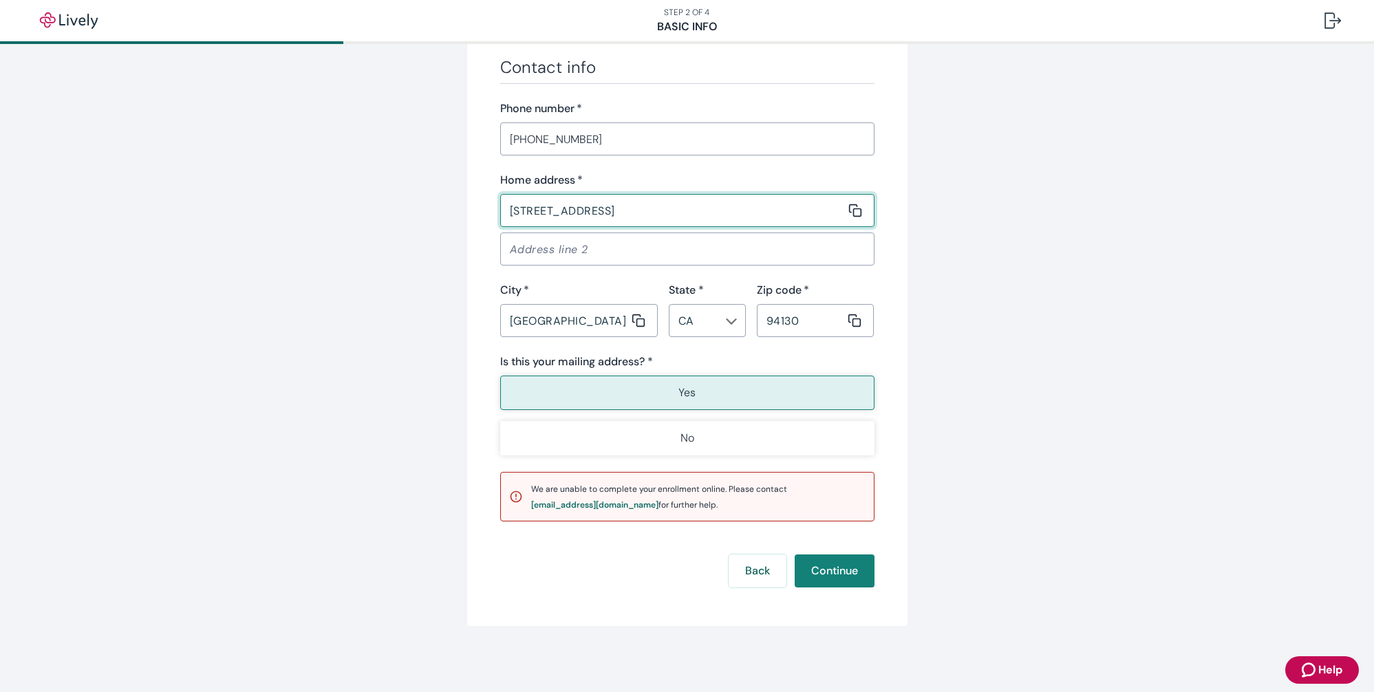 Image resolution: width=1374 pixels, height=692 pixels. I want to click on label: Is this your mailing address? *, so click(576, 362).